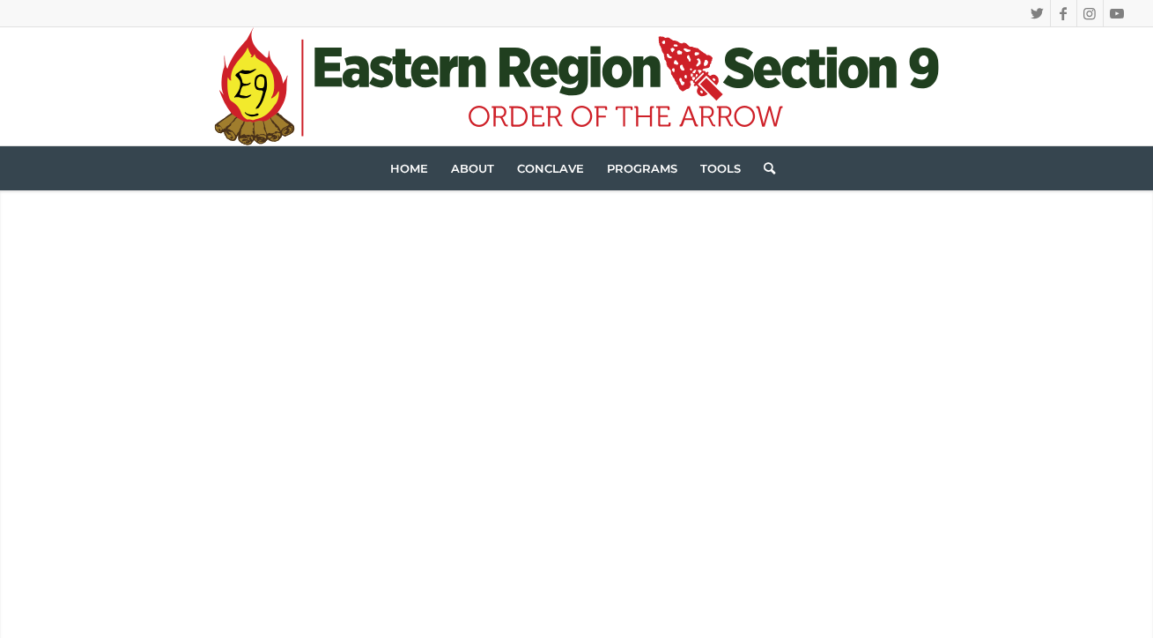  What do you see at coordinates (763, 168) in the screenshot?
I see `a: Search` at bounding box center [763, 168].